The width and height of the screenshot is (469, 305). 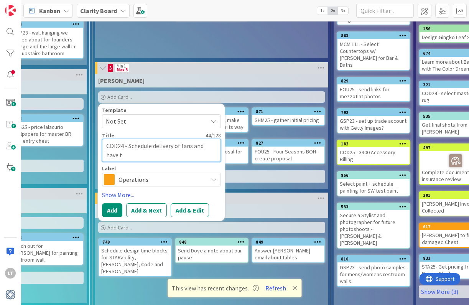 I want to click on span: Not Set, so click(x=154, y=121).